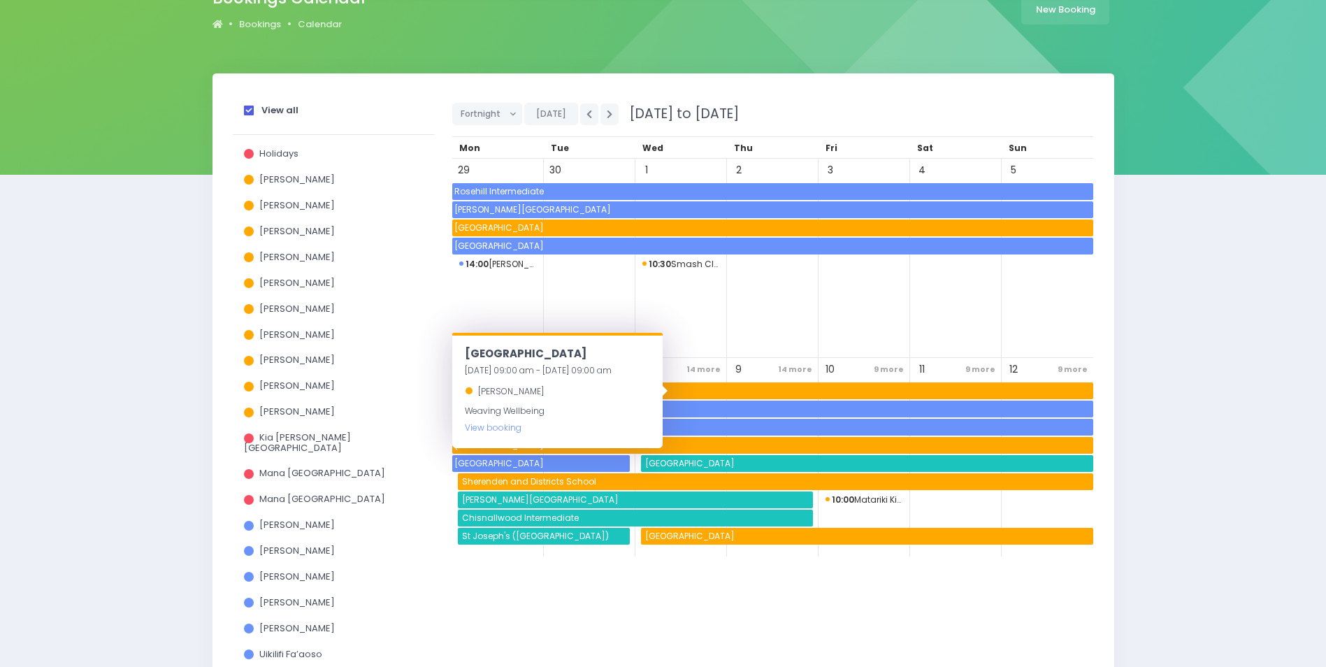 This screenshot has height=667, width=1326. What do you see at coordinates (280, 110) in the screenshot?
I see `strong: View all` at bounding box center [280, 110].